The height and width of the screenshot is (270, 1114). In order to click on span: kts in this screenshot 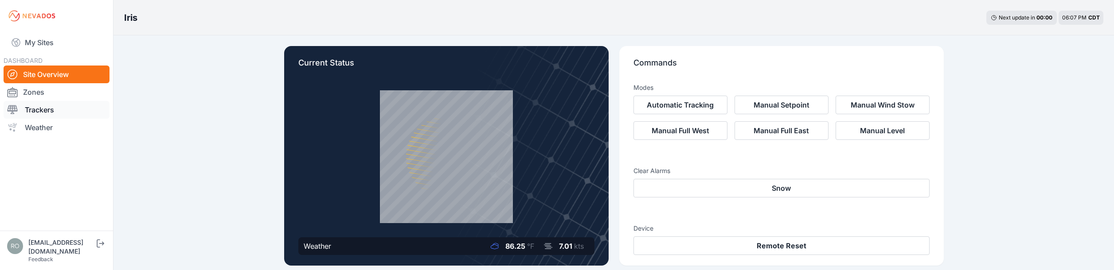, I will do `click(579, 246)`.